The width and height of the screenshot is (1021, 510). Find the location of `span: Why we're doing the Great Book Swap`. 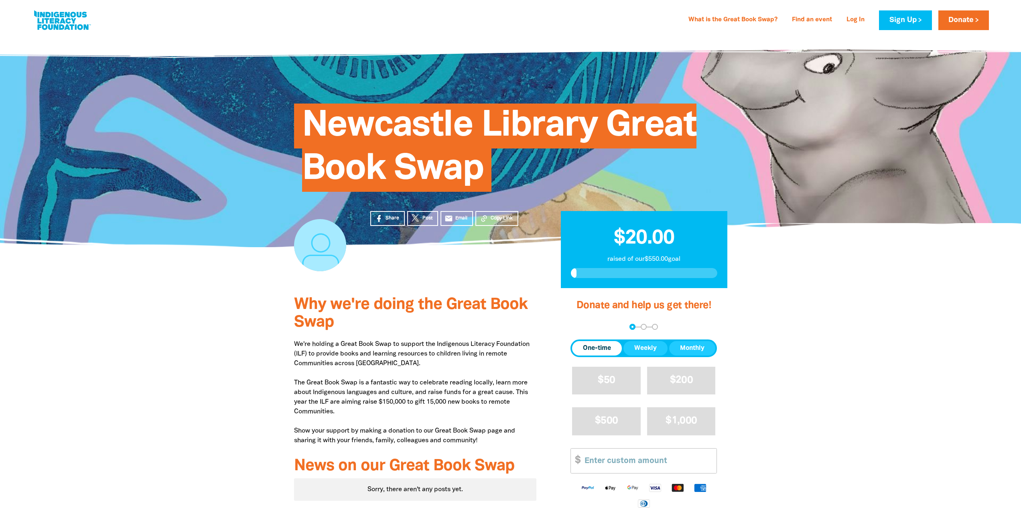

span: Why we're doing the Great Book Swap is located at coordinates (411, 313).